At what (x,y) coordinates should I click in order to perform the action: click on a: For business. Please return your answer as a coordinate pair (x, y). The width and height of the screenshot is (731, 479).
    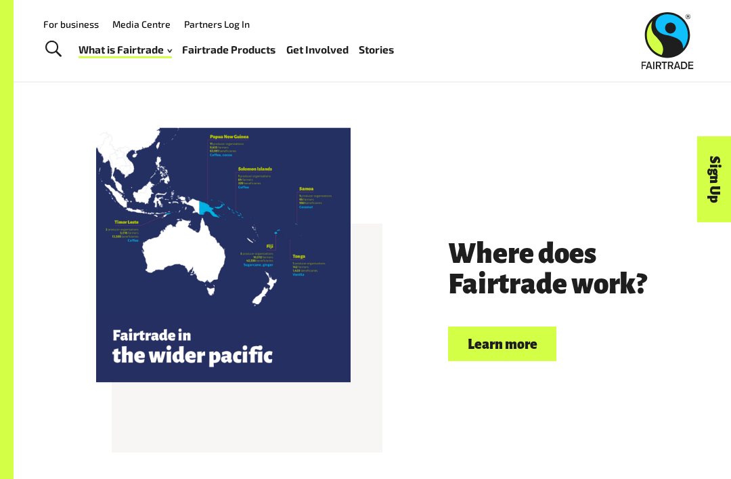
    Looking at the image, I should click on (71, 24).